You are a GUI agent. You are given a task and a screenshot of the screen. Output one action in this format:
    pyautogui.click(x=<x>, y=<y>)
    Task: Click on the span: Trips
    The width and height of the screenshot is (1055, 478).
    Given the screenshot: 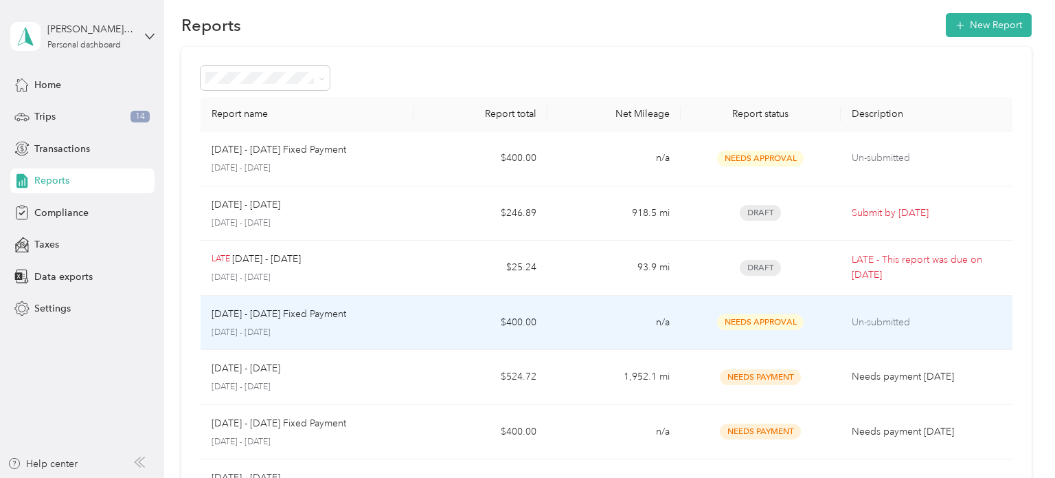 What is the action you would take?
    pyautogui.click(x=45, y=116)
    